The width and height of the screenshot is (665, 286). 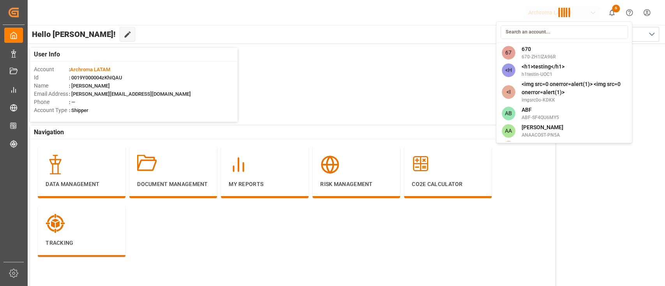 I want to click on p: CO2e Calculator, so click(x=448, y=184).